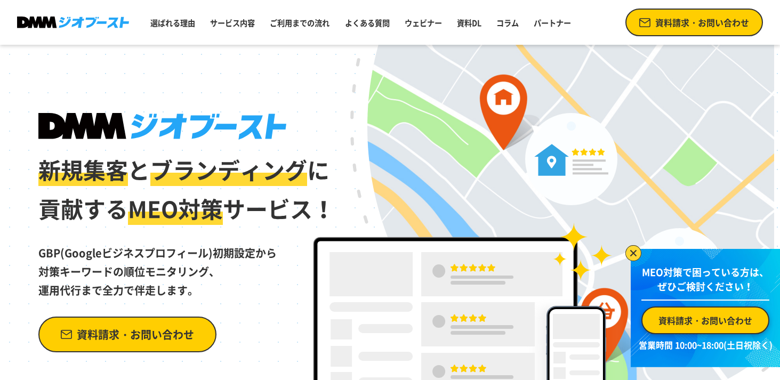  I want to click on p: 営業時間 10:00~18:00(土日祝除く), so click(706, 345).